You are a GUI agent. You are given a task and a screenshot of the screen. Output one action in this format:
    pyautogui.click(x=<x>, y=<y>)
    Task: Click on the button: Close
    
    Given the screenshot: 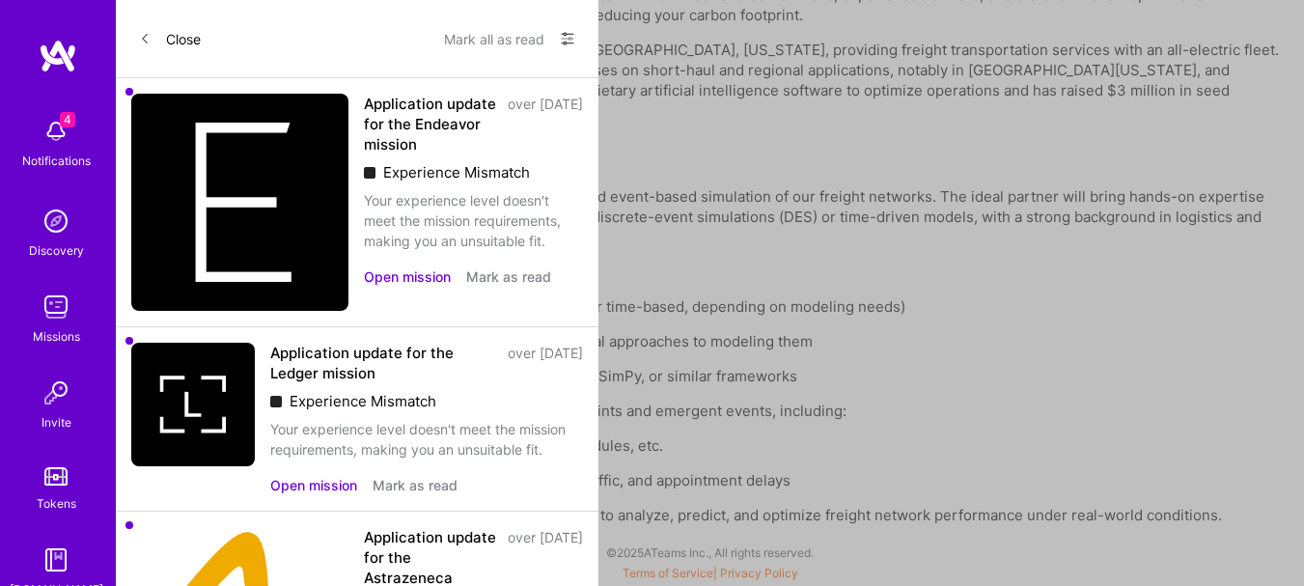 What is the action you would take?
    pyautogui.click(x=170, y=39)
    